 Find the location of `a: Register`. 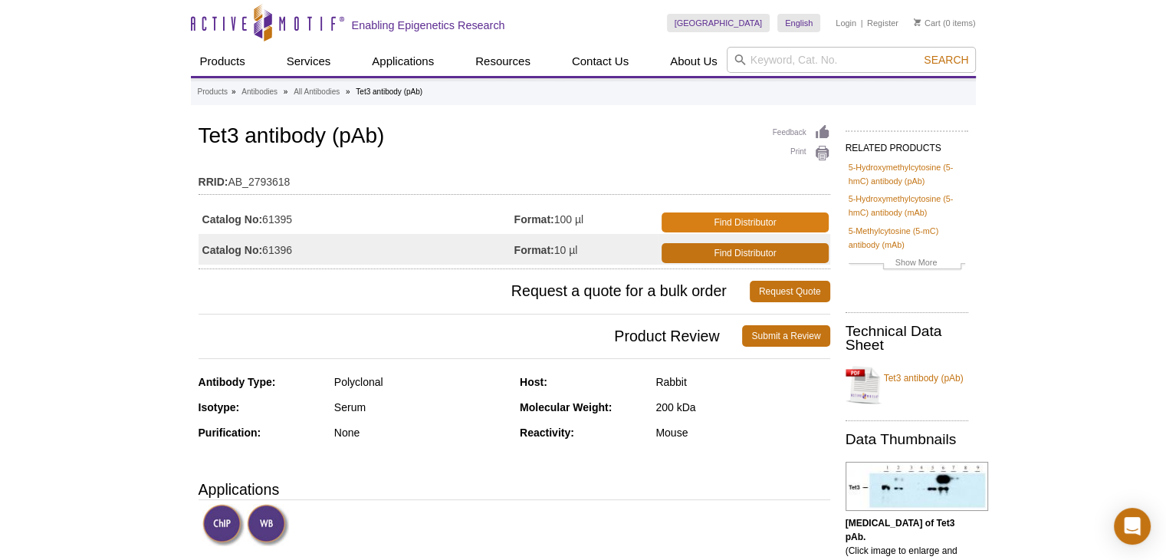

a: Register is located at coordinates (883, 23).